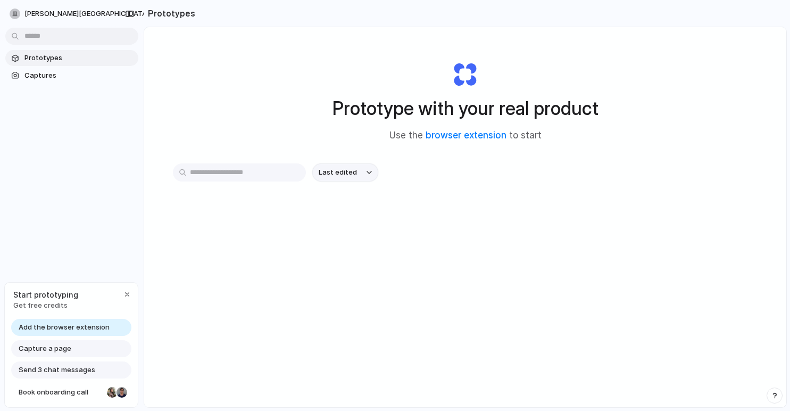 The height and width of the screenshot is (411, 790). I want to click on a: Prototypes, so click(72, 58).